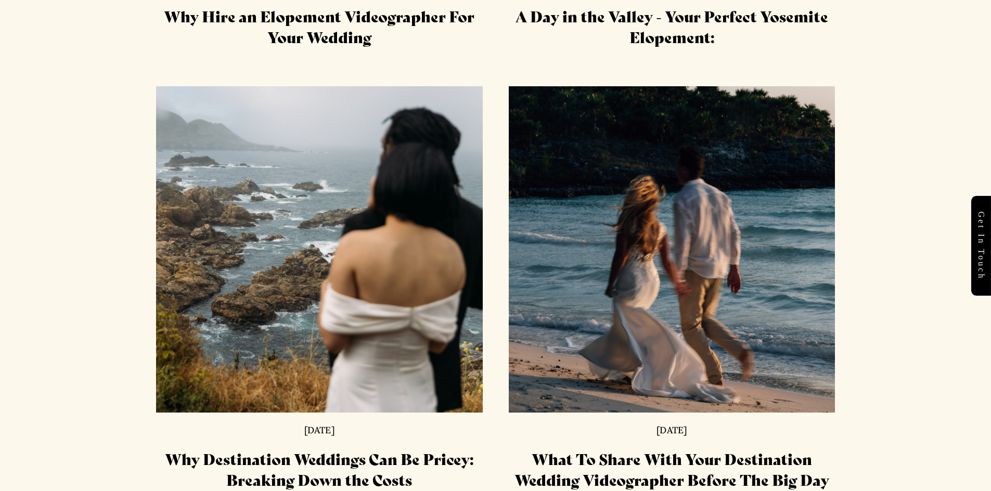 The image size is (991, 491). Describe the element at coordinates (671, 250) in the screenshot. I see `img: What To Share With Your Destination Wedding Videographer Before The Big Day` at that location.